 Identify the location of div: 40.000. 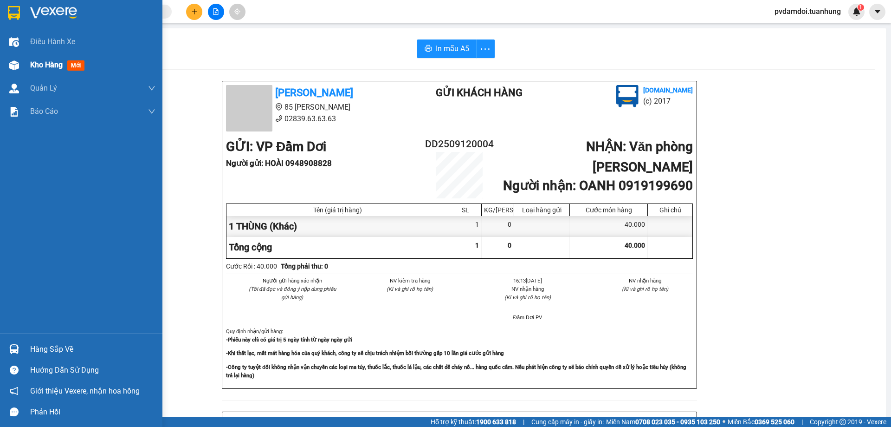
(609, 226).